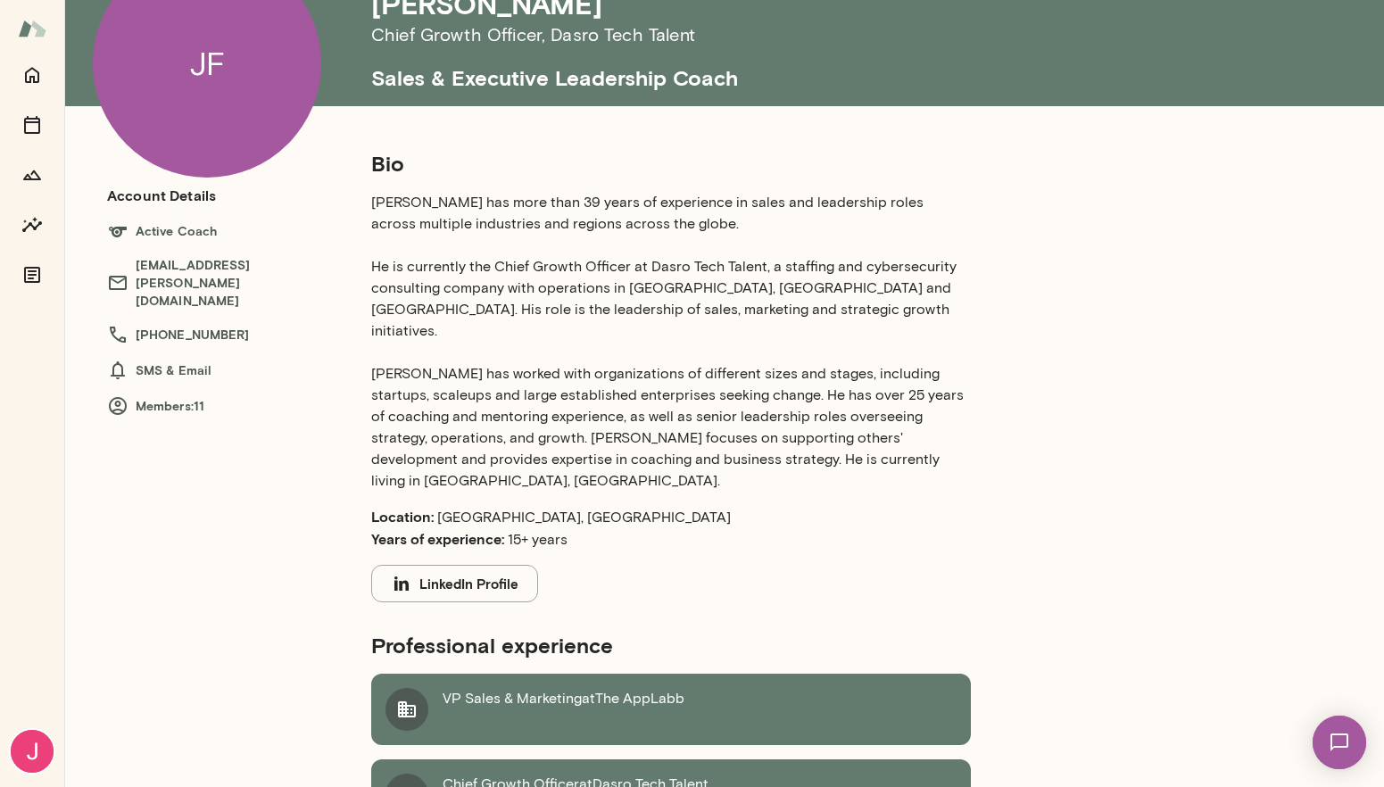 This screenshot has height=787, width=1384. I want to click on h6: Chief Growth Officer , Dasro Tech Talent, so click(867, 35).